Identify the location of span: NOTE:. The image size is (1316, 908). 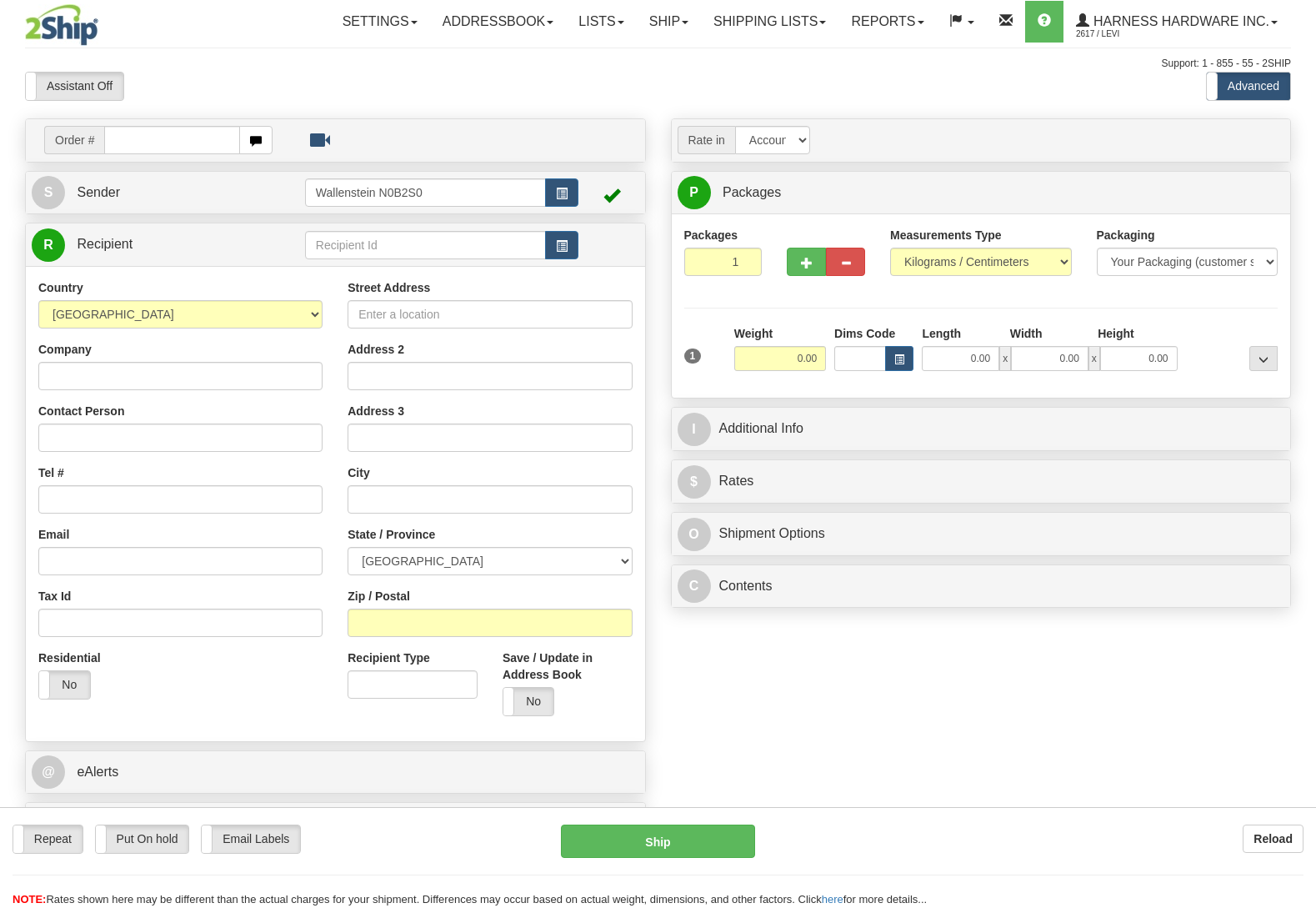
(29, 899).